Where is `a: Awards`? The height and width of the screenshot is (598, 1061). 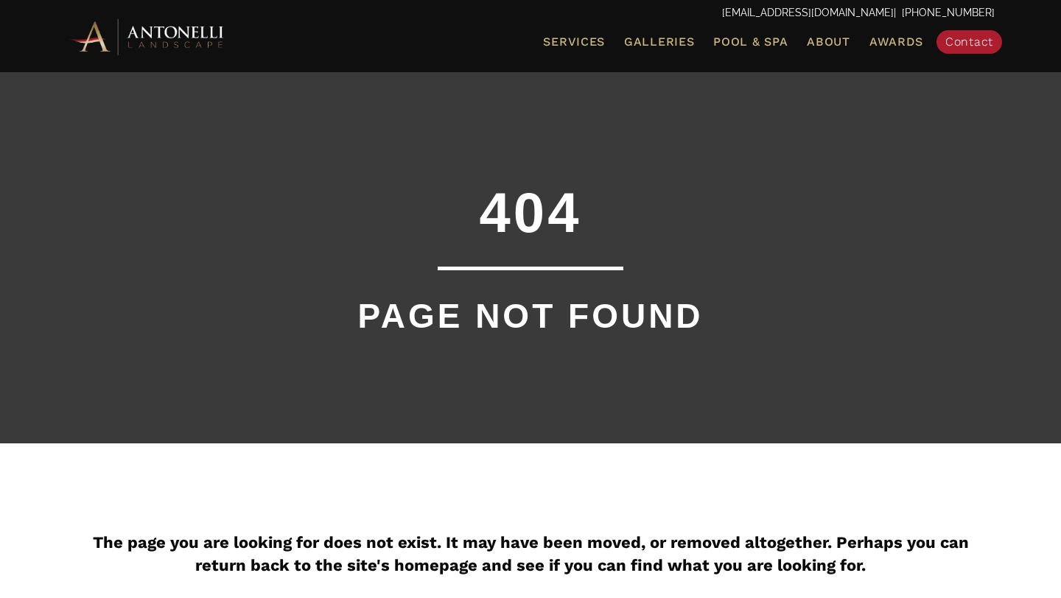 a: Awards is located at coordinates (896, 42).